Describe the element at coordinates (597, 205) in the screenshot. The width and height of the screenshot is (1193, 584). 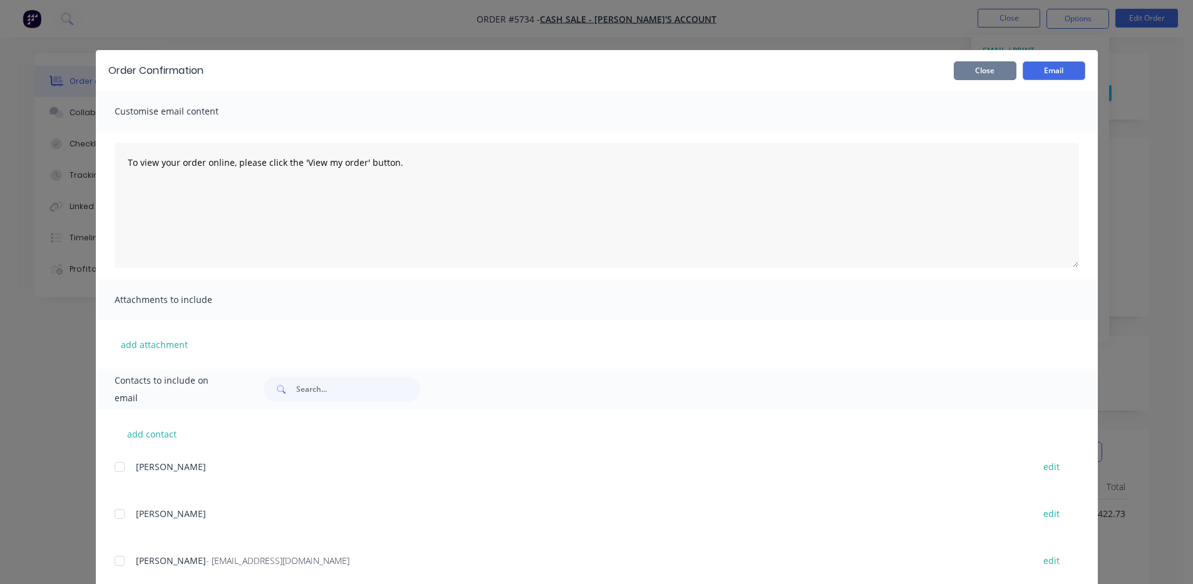
I see `textarea: To view your order online, please click the 'View my order' button.` at that location.